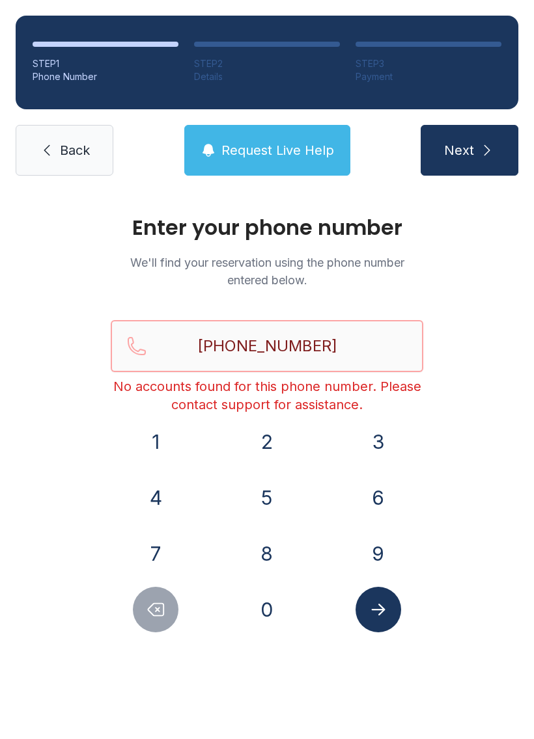 The image size is (534, 739). I want to click on button: 0, so click(267, 610).